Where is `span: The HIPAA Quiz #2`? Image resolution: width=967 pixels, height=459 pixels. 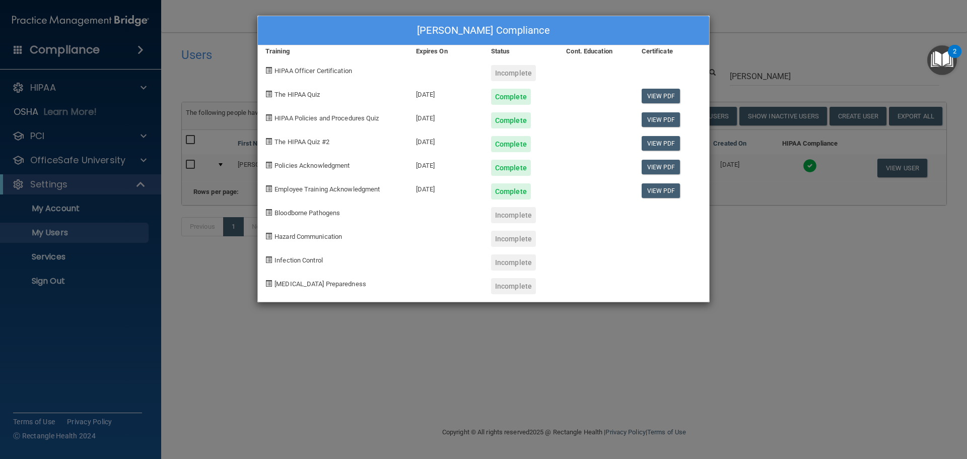
span: The HIPAA Quiz #2 is located at coordinates (302, 141).